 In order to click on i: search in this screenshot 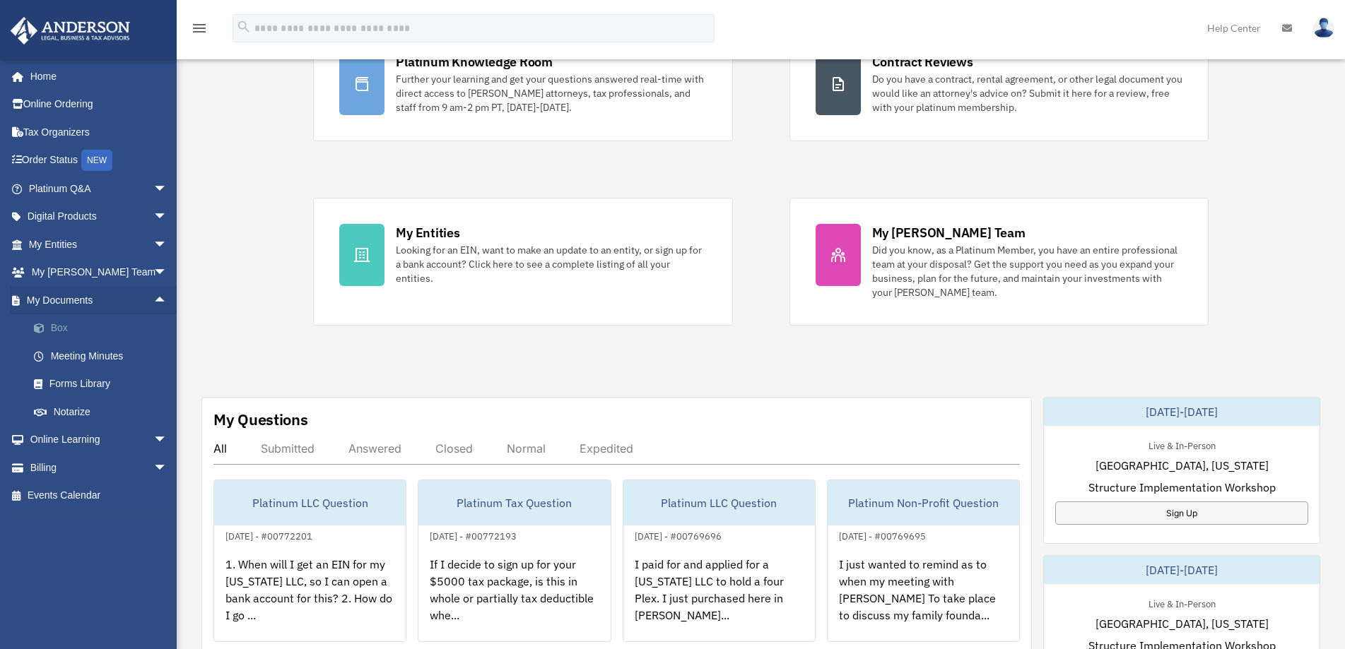, I will do `click(244, 27)`.